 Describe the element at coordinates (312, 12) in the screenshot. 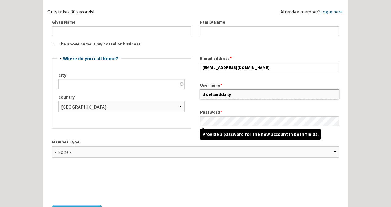

I see `div: Already a member?` at that location.